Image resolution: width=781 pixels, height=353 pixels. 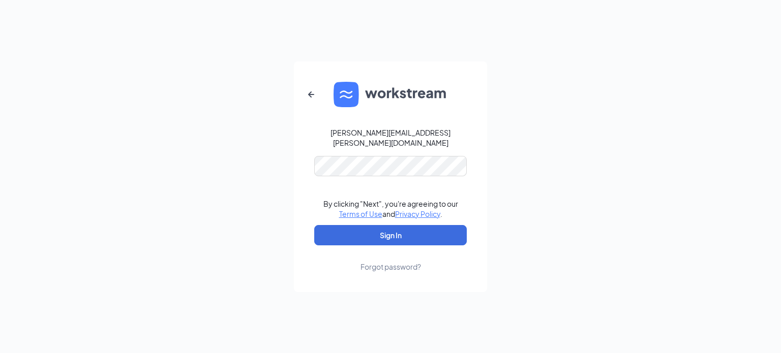 What do you see at coordinates (390, 95) in the screenshot?
I see `img: WS logo and Workstream text` at bounding box center [390, 95].